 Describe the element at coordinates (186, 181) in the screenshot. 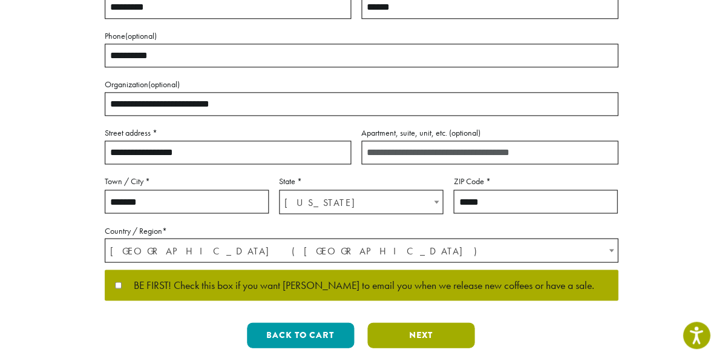

I see `label: Town / City` at that location.